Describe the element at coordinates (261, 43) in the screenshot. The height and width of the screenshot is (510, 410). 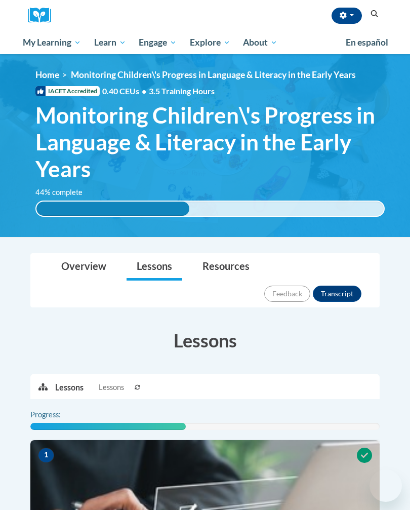
I see `a: About` at that location.